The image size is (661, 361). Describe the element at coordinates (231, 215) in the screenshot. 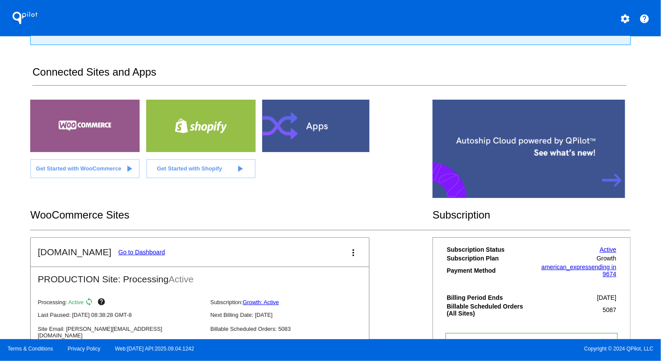

I see `h2: WooCommerce Sites` at that location.